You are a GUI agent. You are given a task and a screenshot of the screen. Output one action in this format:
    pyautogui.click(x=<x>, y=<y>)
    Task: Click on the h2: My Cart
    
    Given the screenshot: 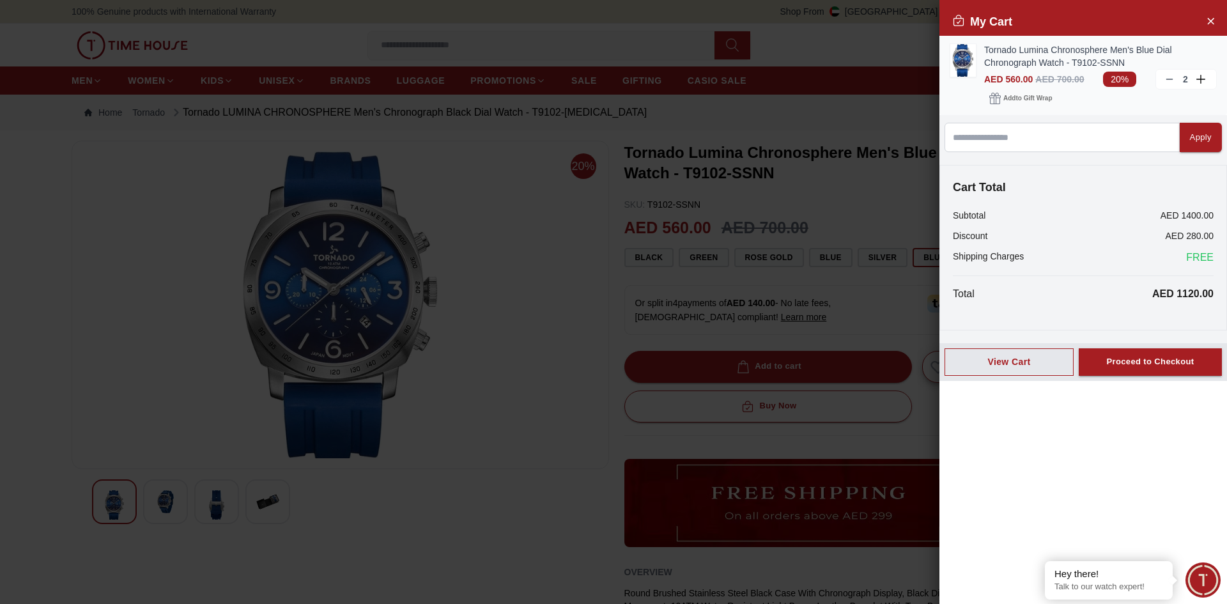 What is the action you would take?
    pyautogui.click(x=982, y=22)
    